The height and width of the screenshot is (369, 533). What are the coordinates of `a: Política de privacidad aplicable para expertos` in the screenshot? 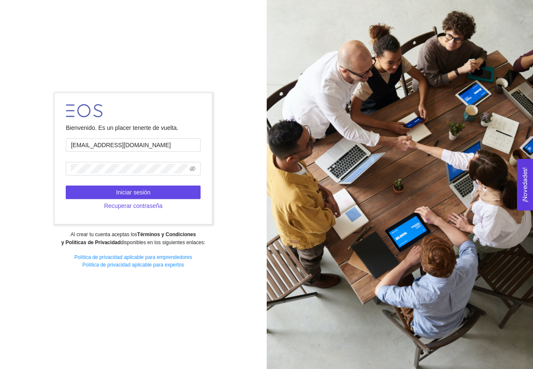 It's located at (133, 265).